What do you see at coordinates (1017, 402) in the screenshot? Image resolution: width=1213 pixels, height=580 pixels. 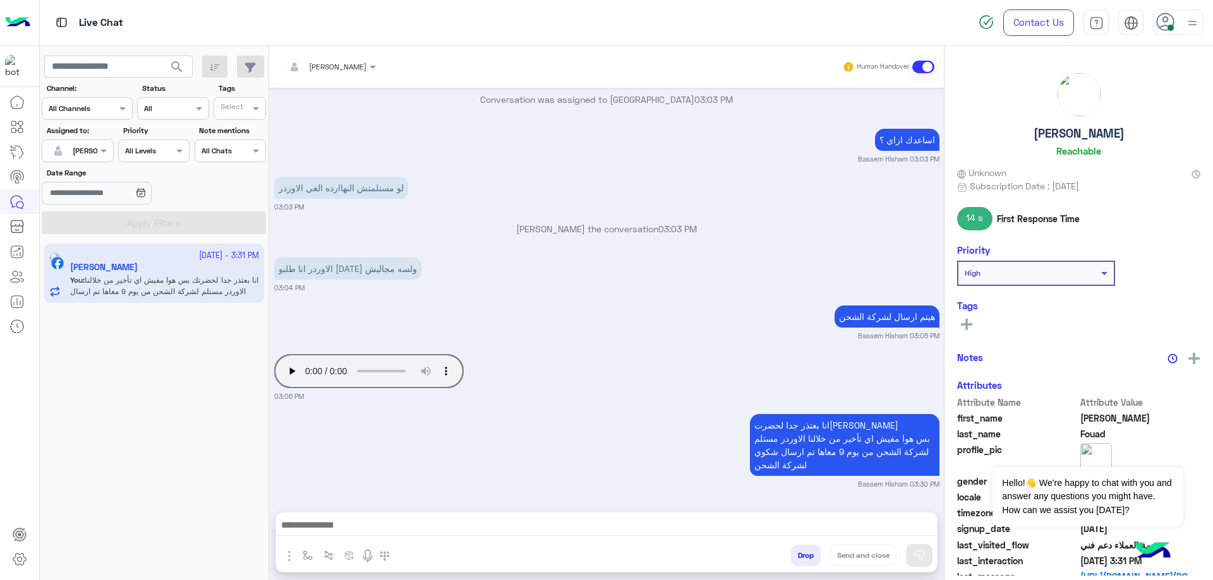 I see `span: Attribute Name` at bounding box center [1017, 402].